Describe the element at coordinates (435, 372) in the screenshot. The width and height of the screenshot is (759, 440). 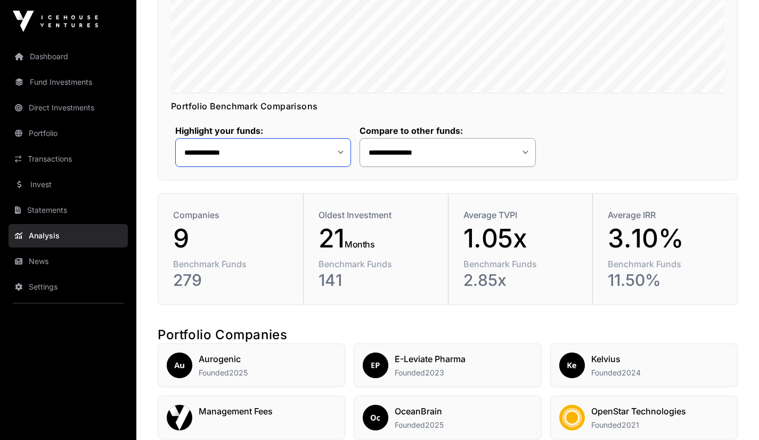
I see `span: 2023` at that location.